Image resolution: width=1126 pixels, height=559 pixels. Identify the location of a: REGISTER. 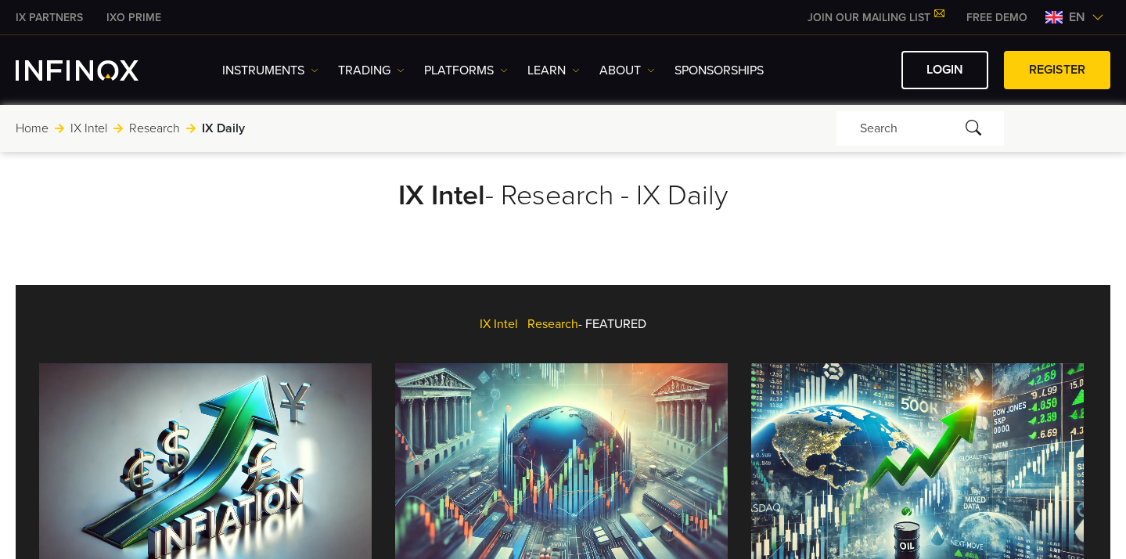
(1058, 70).